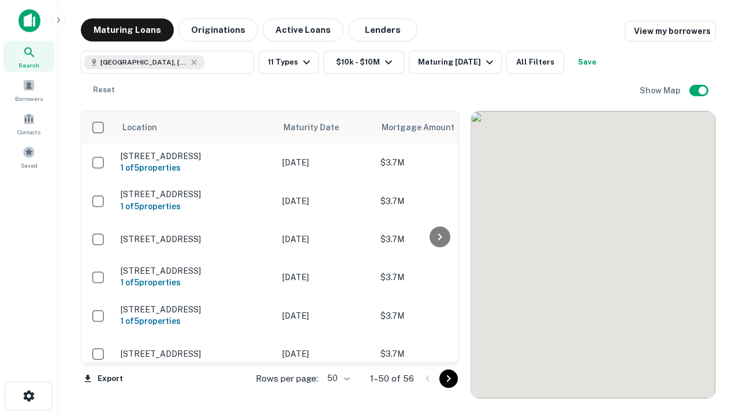 This screenshot has height=415, width=739. What do you see at coordinates (593, 255) in the screenshot?
I see `div: 0 0` at bounding box center [593, 255].